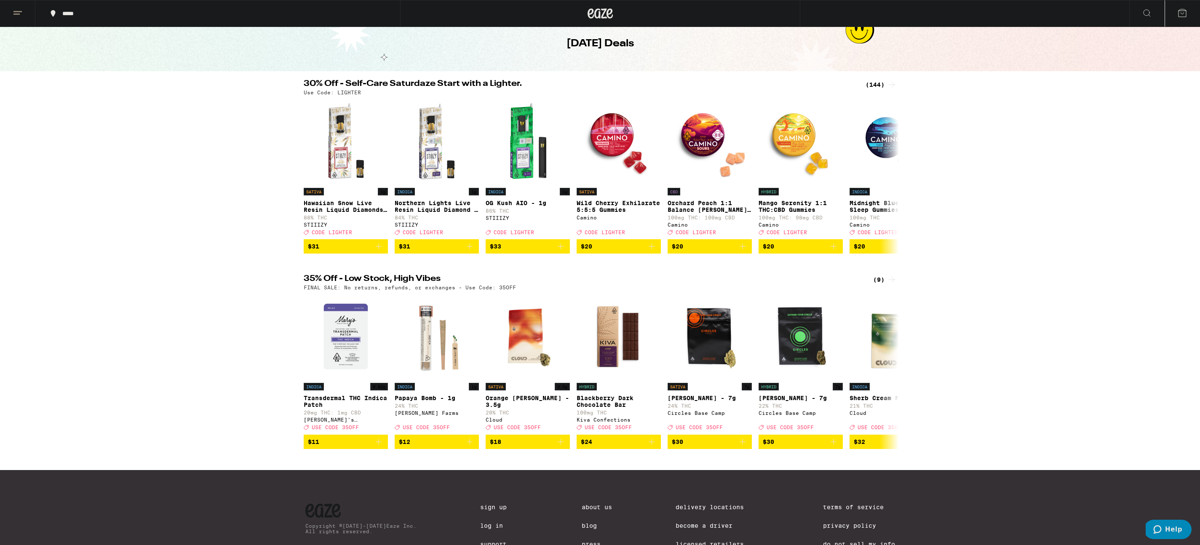 The image size is (1200, 545). What do you see at coordinates (892, 169) in the screenshot?
I see `a: Open page for Midnight Blueberry 5:1 Sleep Gummies from Camino` at bounding box center [892, 169].